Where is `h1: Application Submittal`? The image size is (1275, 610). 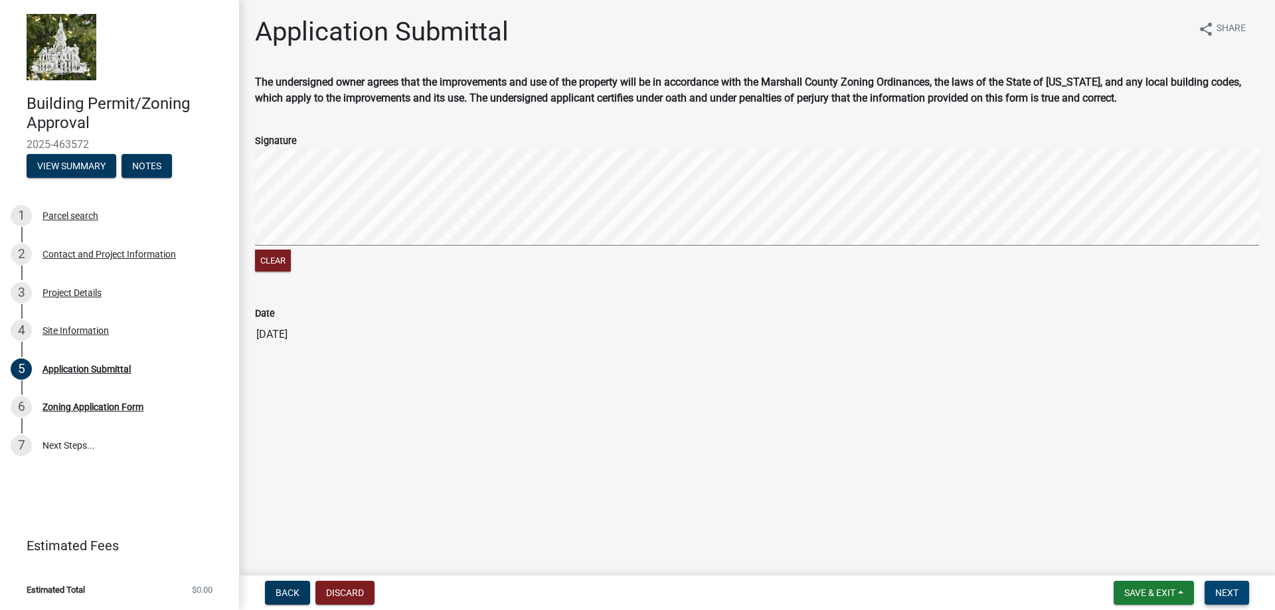 h1: Application Submittal is located at coordinates (382, 32).